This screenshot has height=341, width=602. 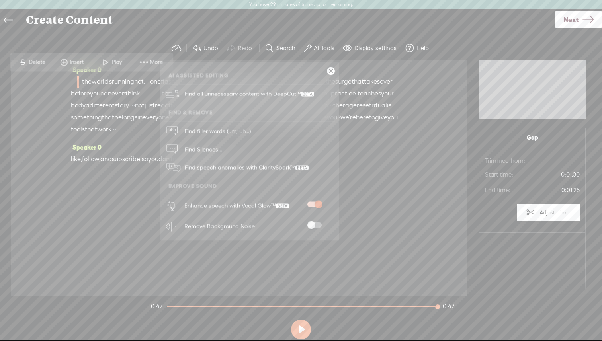 I want to click on span: reset, so click(x=364, y=106).